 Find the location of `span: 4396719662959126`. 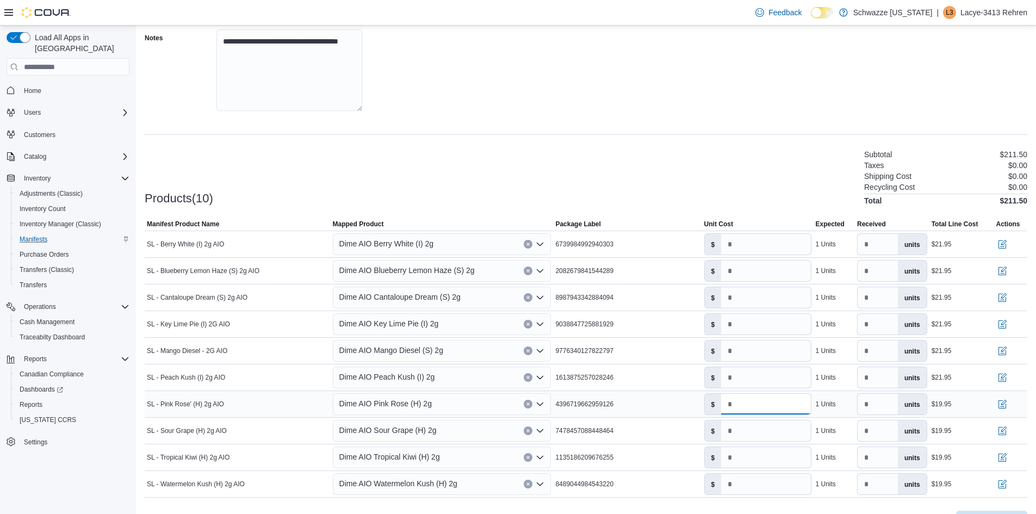

span: 4396719662959126 is located at coordinates (584, 404).